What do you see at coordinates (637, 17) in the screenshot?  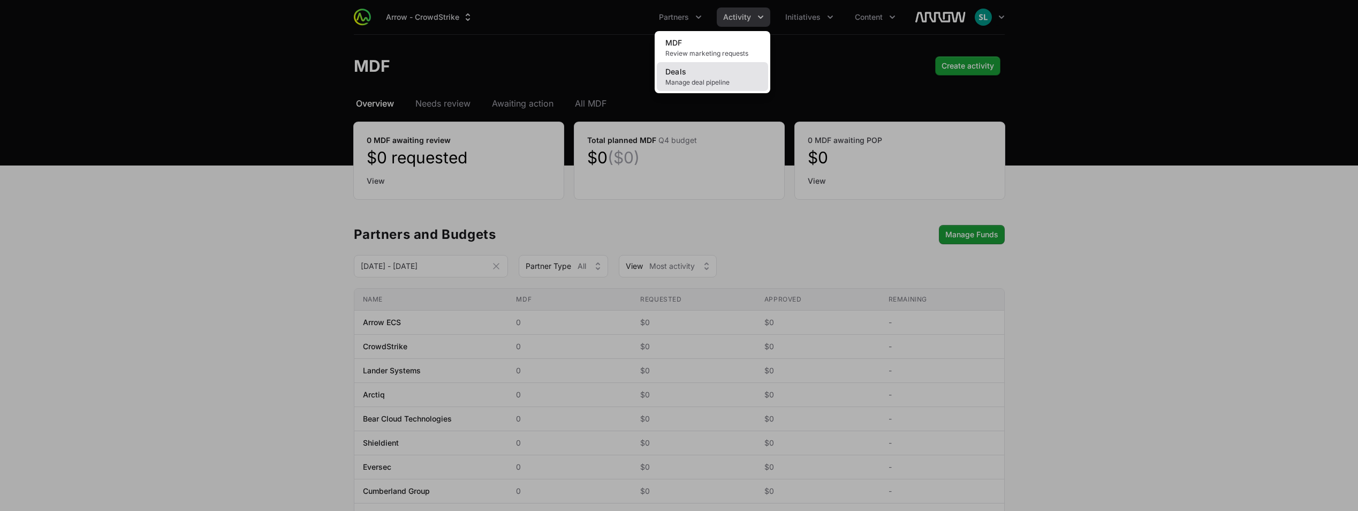 I see `div: Main navigation` at bounding box center [637, 17].